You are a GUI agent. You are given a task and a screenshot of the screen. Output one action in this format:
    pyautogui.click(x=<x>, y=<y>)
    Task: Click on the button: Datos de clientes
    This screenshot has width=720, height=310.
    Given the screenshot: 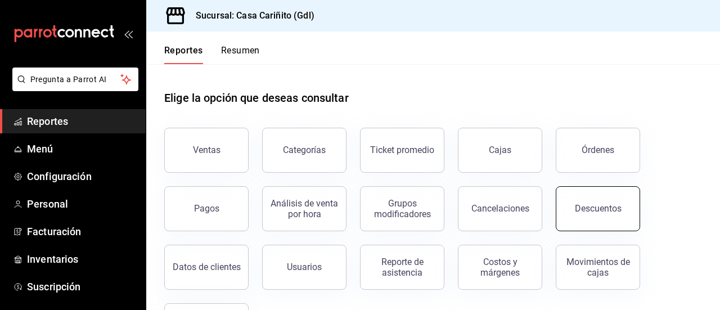 What is the action you would take?
    pyautogui.click(x=206, y=267)
    